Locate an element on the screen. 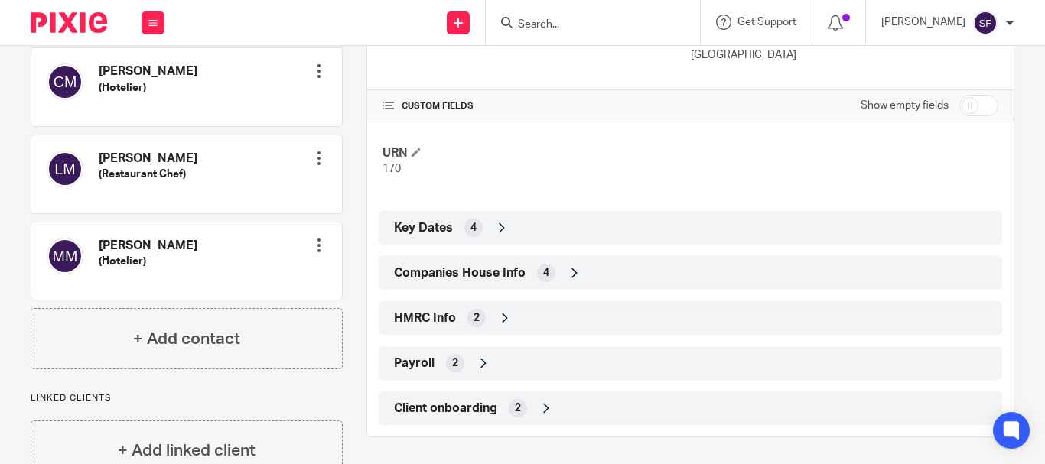 The image size is (1045, 464). h4: + Add contact is located at coordinates (187, 339).